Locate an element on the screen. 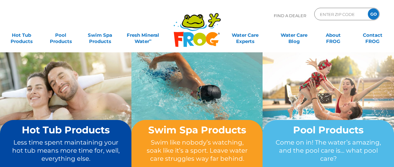 The width and height of the screenshot is (394, 167). img: home-banner-swim-spa-short is located at coordinates (197, 101).